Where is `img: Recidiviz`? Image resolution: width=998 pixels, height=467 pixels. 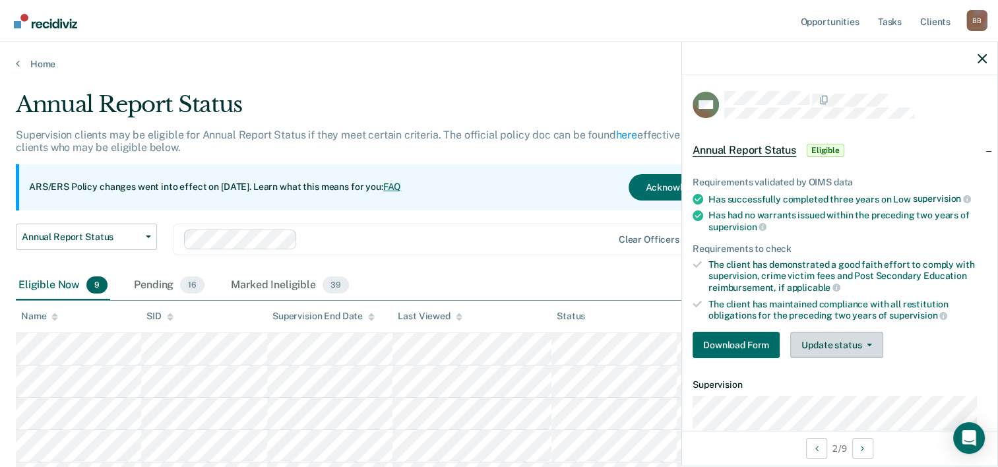
img: Recidiviz is located at coordinates (46, 21).